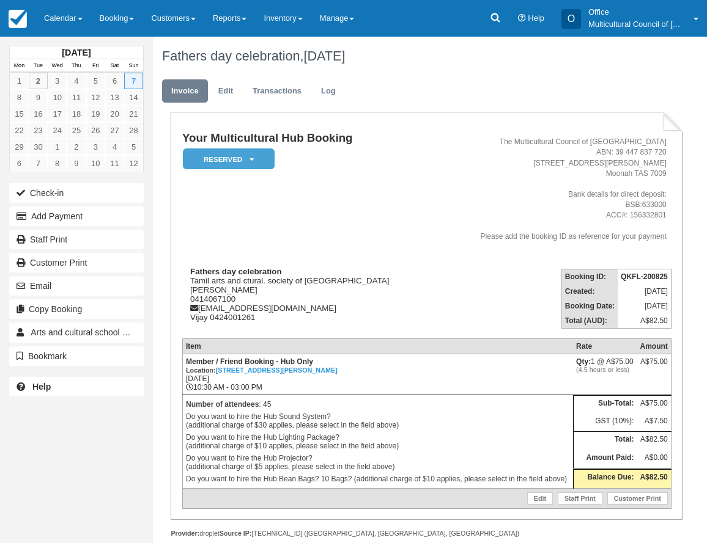 This screenshot has height=543, width=707. What do you see at coordinates (76, 263) in the screenshot?
I see `a: Customer Print` at bounding box center [76, 263].